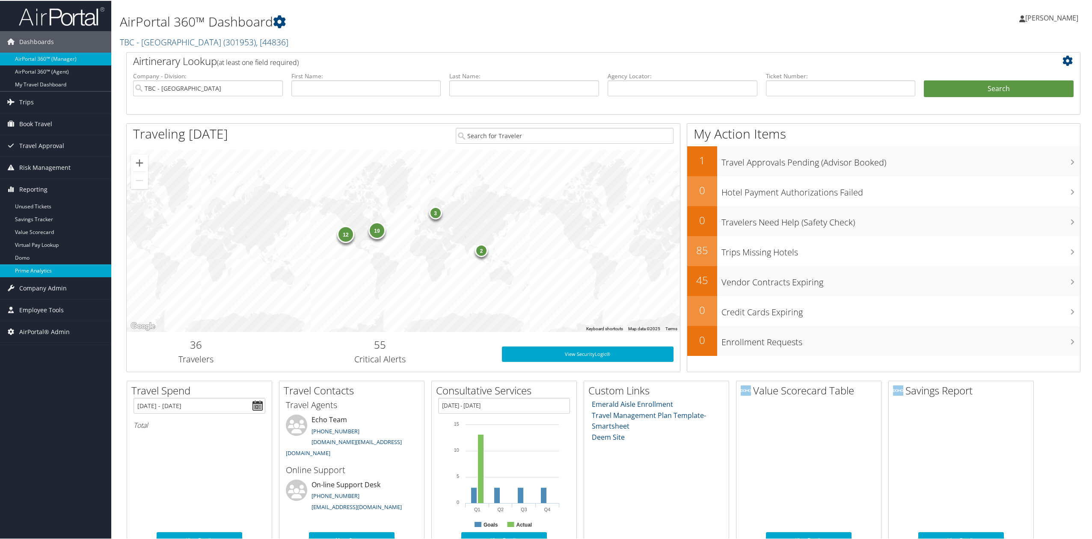 This screenshot has width=1092, height=539. Describe the element at coordinates (36, 41) in the screenshot. I see `span: Dashboards` at that location.